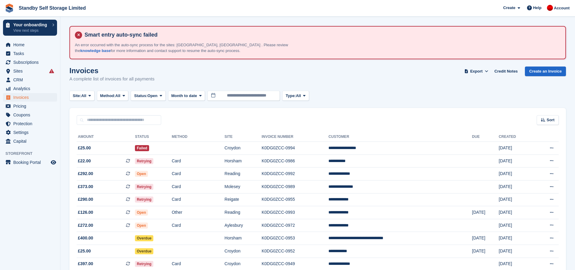 The image size is (575, 270). What do you see at coordinates (118, 96) in the screenshot?
I see `span: All` at bounding box center [118, 96].